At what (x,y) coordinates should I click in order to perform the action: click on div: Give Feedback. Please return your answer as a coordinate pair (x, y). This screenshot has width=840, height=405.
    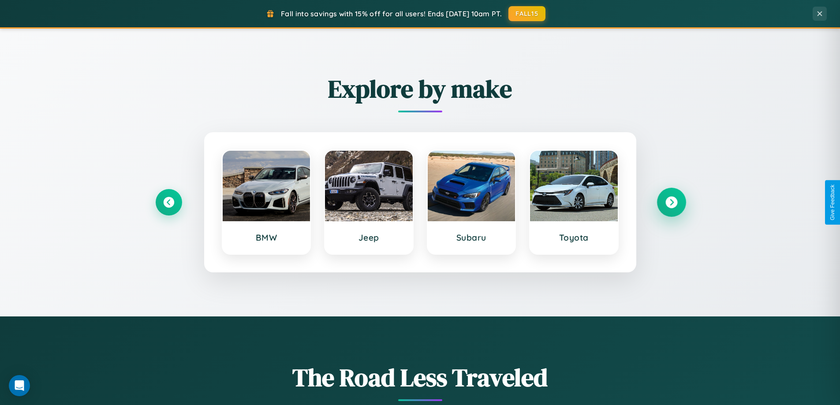
    Looking at the image, I should click on (833, 202).